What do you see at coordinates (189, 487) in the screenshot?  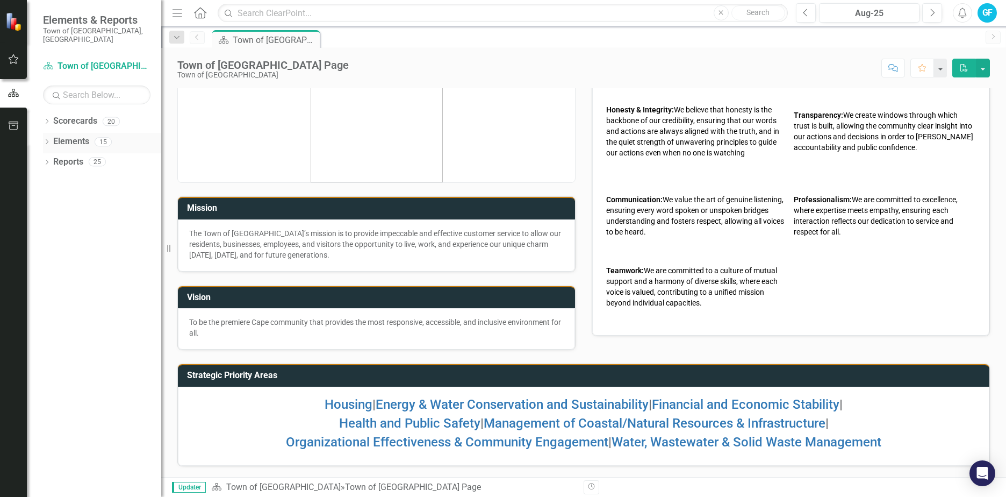 I see `span: Updater` at bounding box center [189, 487].